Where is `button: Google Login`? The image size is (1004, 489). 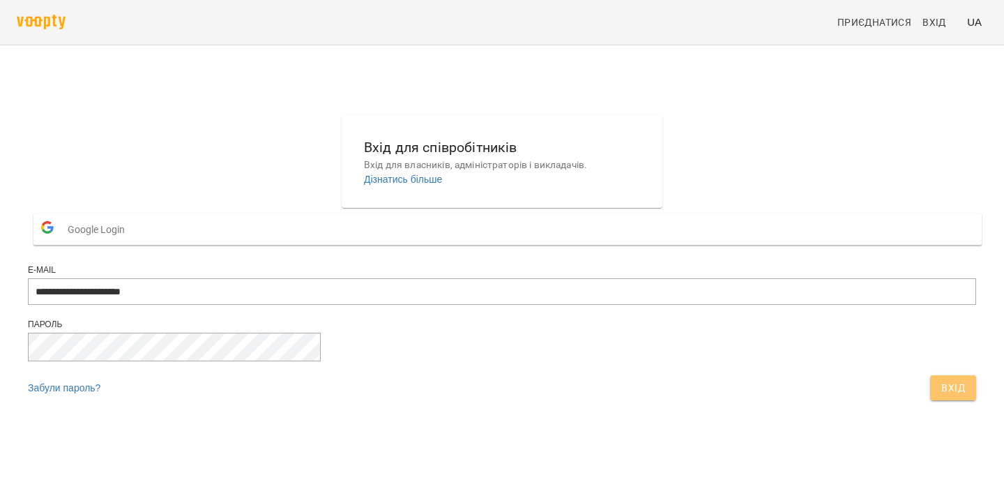
button: Google Login is located at coordinates (507, 229).